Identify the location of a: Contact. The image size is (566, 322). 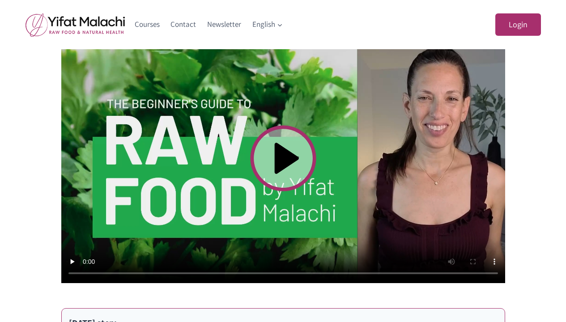
(184, 25).